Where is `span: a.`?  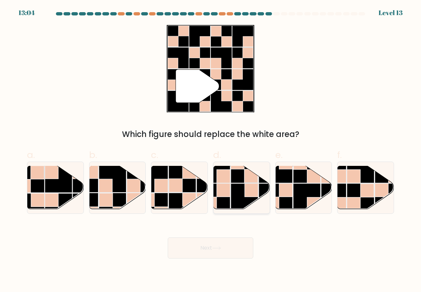 span: a. is located at coordinates (31, 155).